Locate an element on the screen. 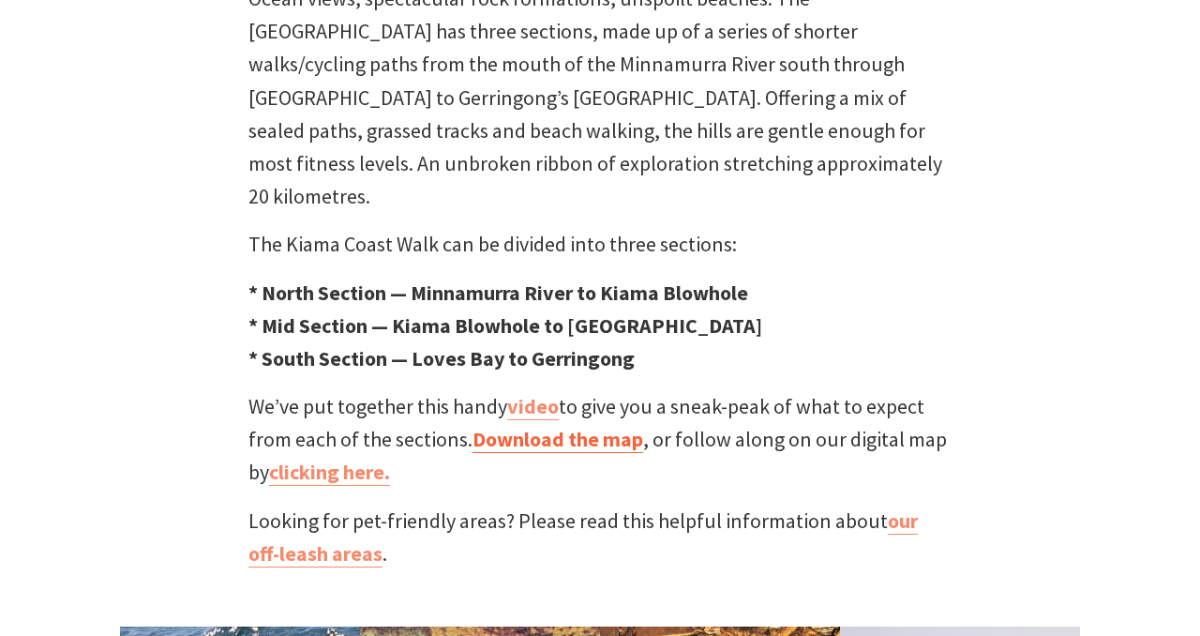 This screenshot has width=1200, height=636. strong: * South Section — Loves Bay to Gerringong is located at coordinates (442, 358).